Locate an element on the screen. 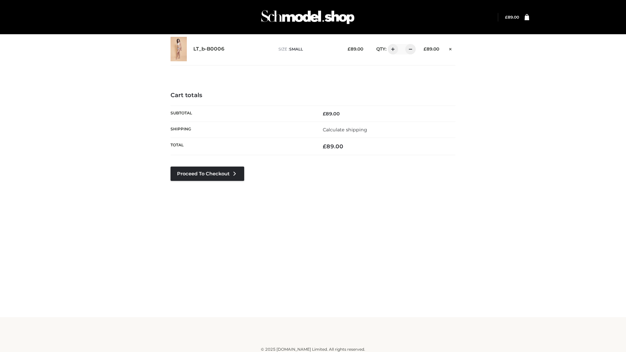 This screenshot has height=352, width=626. span: SMALL is located at coordinates (296, 49).